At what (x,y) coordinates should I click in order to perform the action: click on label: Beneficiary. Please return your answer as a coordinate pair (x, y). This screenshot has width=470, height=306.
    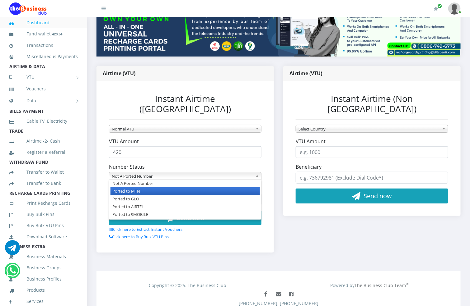
    Looking at the image, I should click on (308, 167).